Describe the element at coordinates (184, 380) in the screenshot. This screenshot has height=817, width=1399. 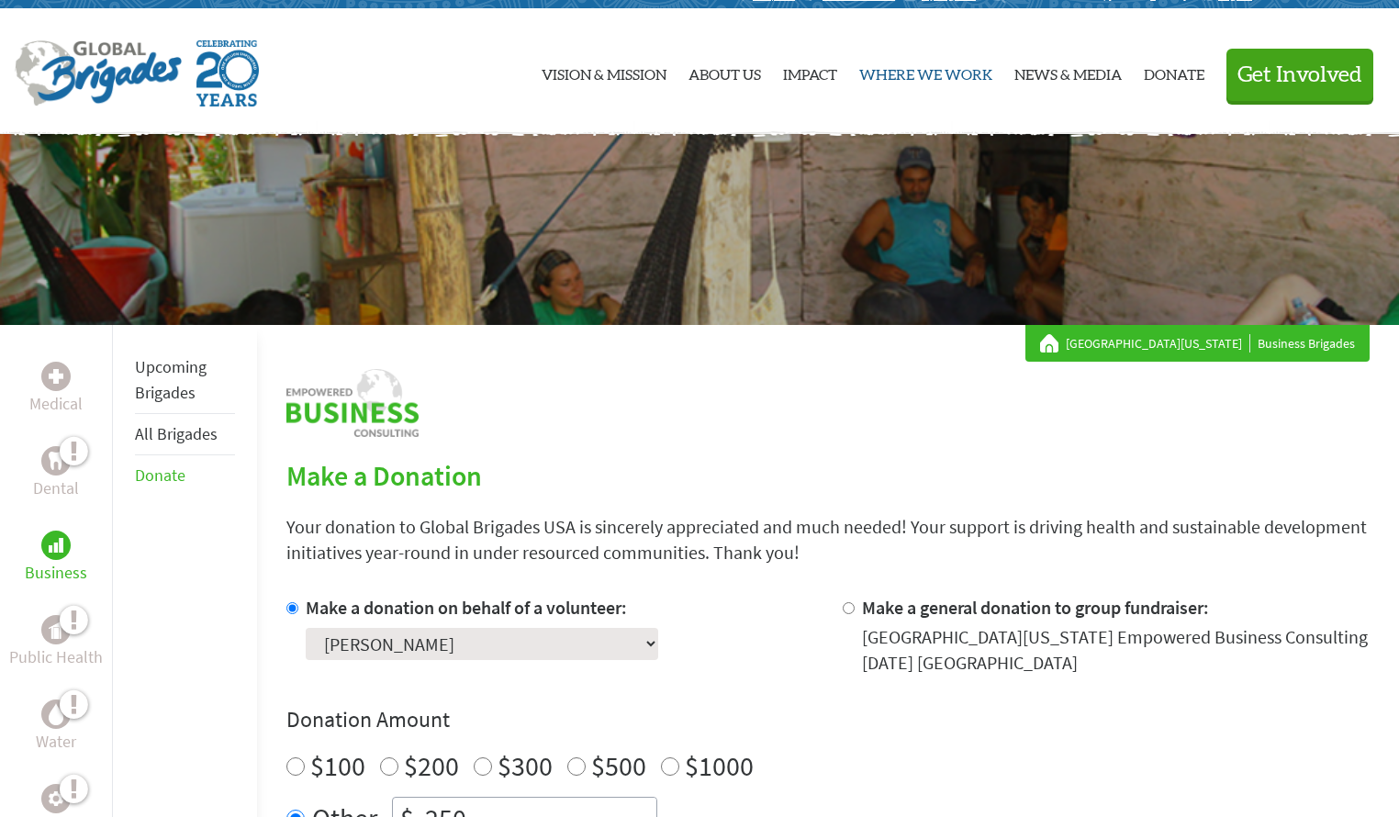
I see `li: Upcoming Brigades` at that location.